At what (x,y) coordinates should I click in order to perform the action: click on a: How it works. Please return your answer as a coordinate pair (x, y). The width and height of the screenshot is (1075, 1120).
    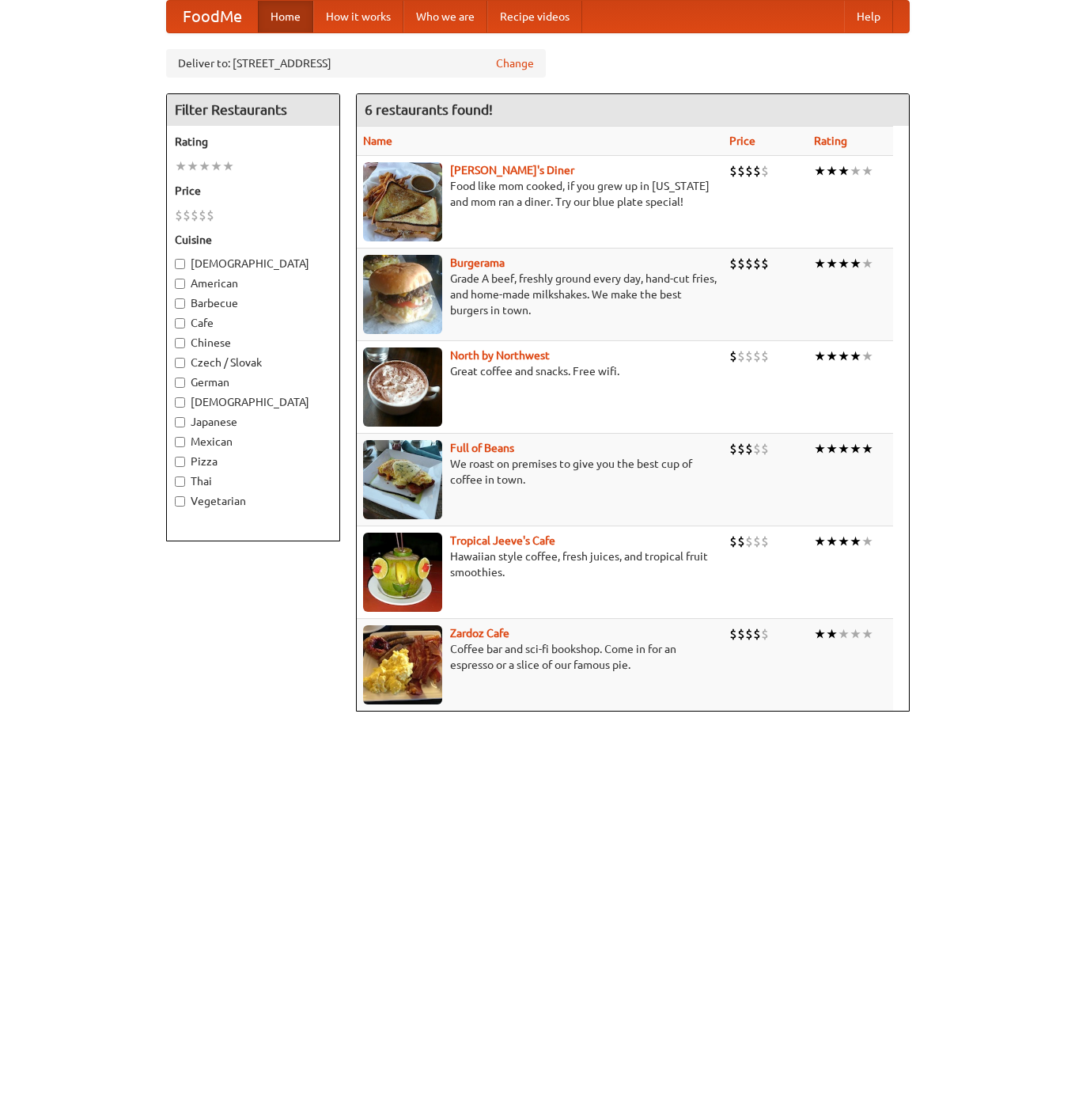
    Looking at the image, I should click on (358, 17).